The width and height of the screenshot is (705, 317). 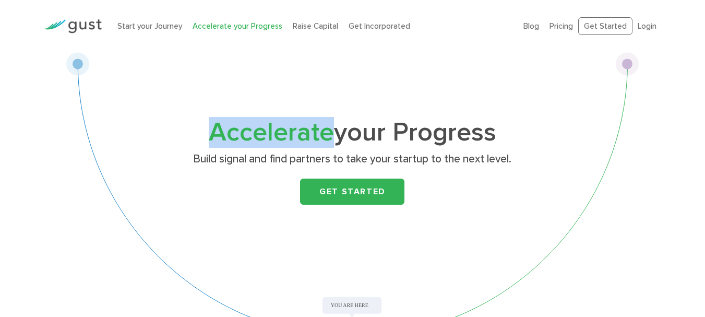 What do you see at coordinates (150, 26) in the screenshot?
I see `a: Start your Journey` at bounding box center [150, 26].